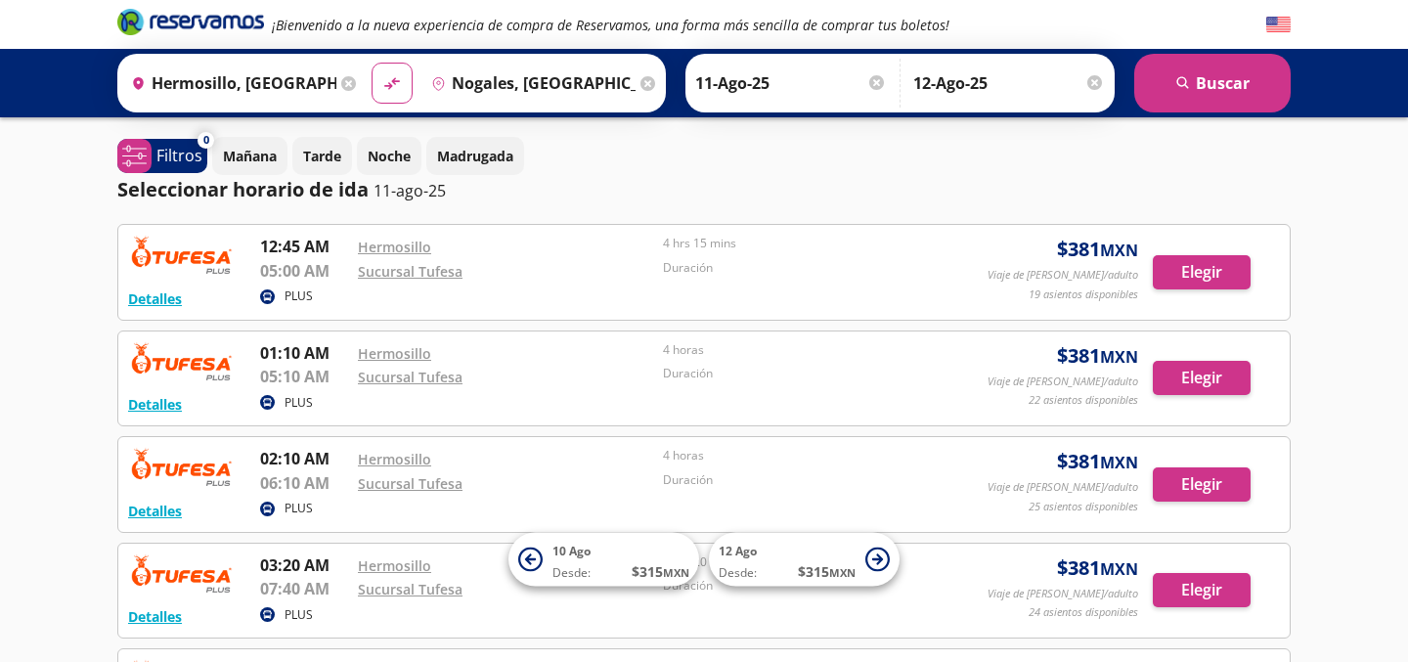 The image size is (1408, 662). Describe the element at coordinates (162, 155) in the screenshot. I see `button: 0Filtros` at that location.